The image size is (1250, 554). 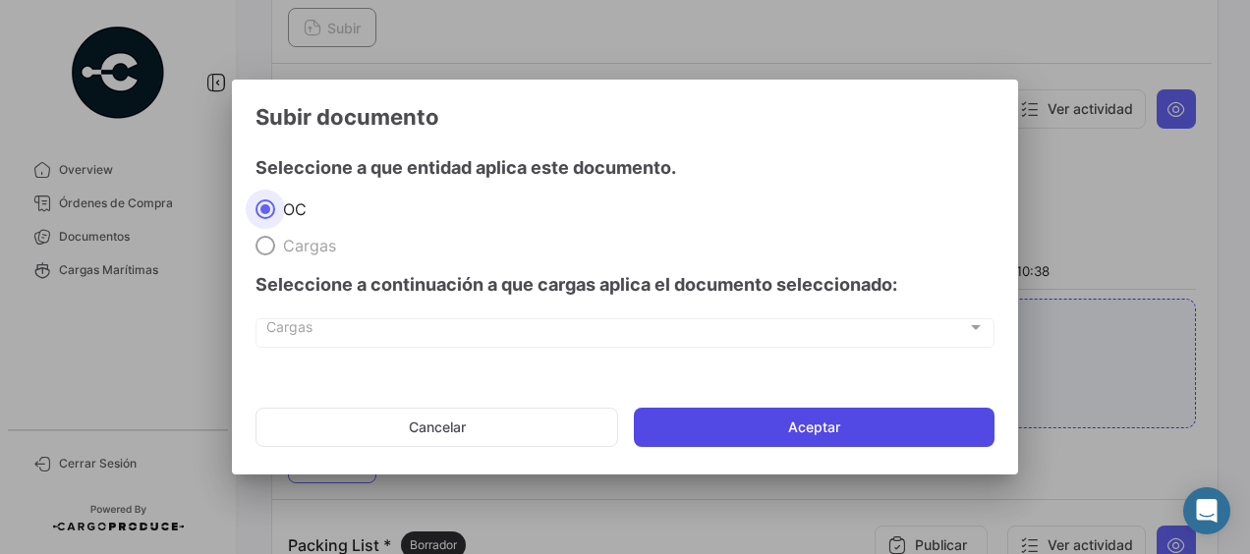 I want to click on h4: Seleccione a que entidad aplica este documento., so click(x=466, y=168).